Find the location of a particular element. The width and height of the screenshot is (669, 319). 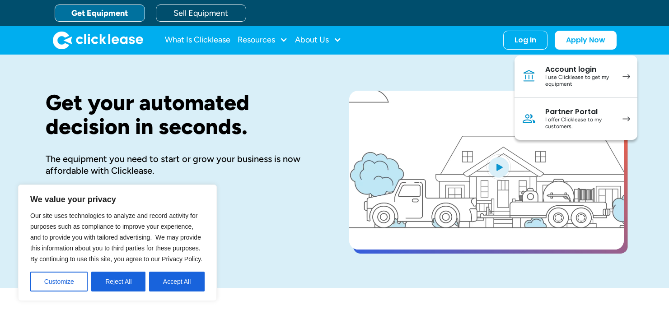

button: Reject All is located at coordinates (118, 282).